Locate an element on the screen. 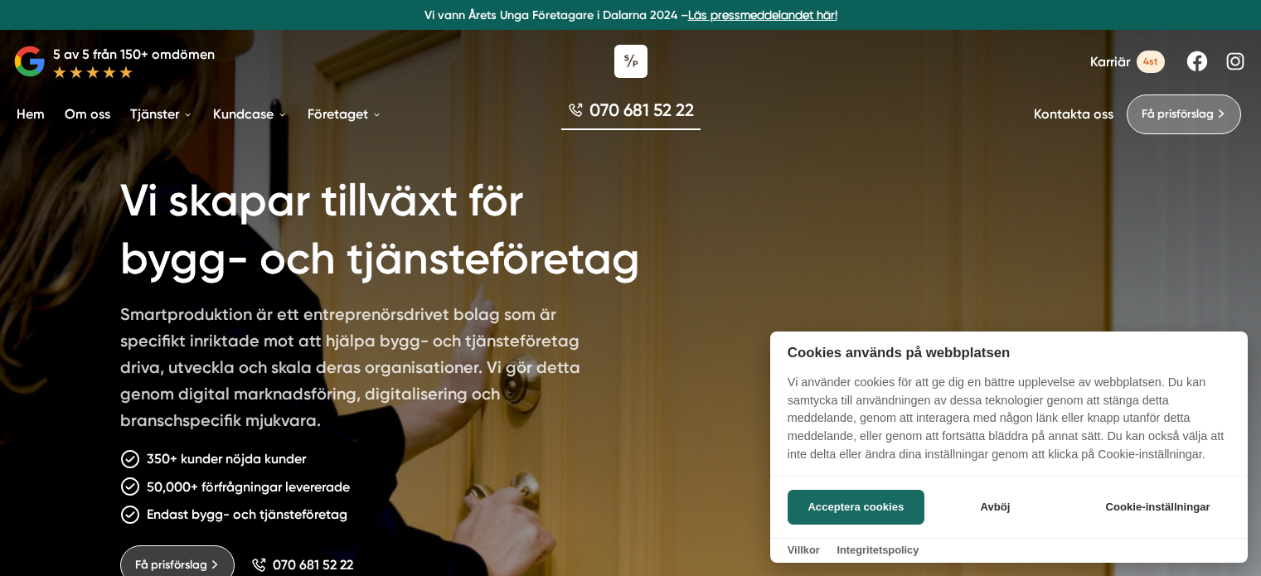  a: Integritetspolicy is located at coordinates (877, 550).